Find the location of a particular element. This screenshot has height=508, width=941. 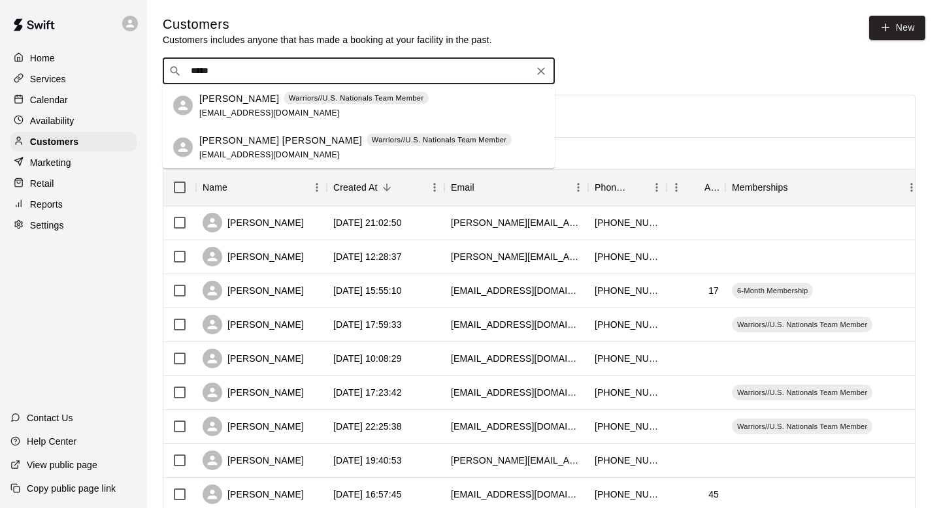

div: +15738645114 is located at coordinates (627, 427).